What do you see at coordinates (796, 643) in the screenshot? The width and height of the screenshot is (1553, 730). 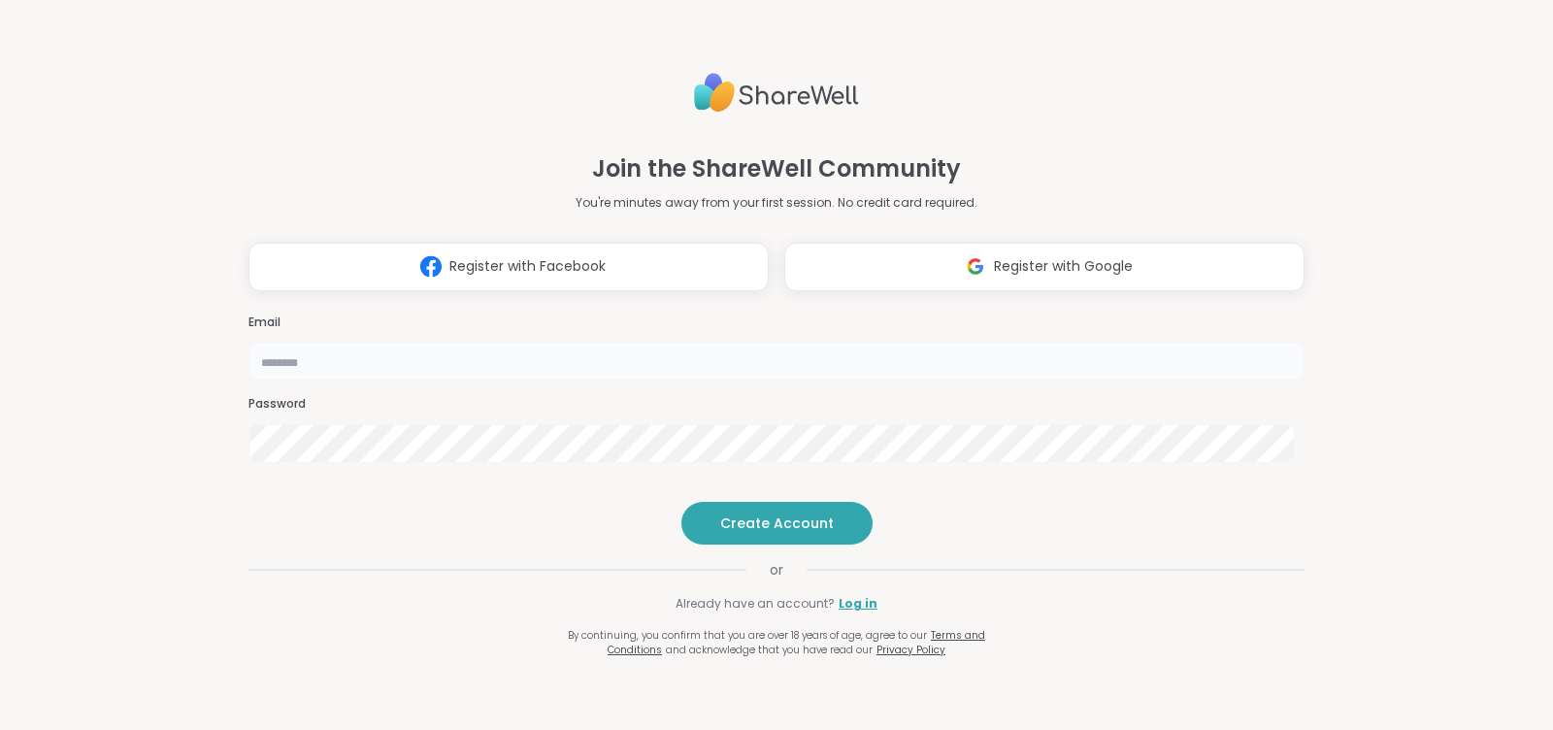 I see `a: Terms and Conditions` at bounding box center [796, 643].